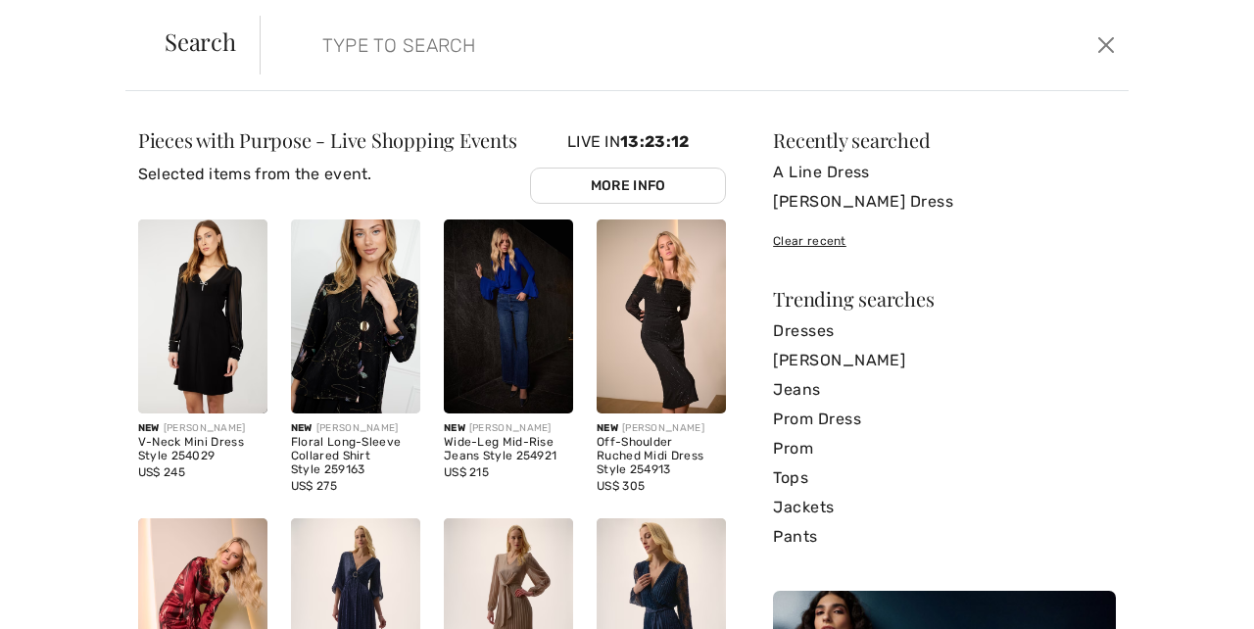  I want to click on a: Off-Shoulder Ruched Midi Dress Style 254913. Black, so click(661, 316).